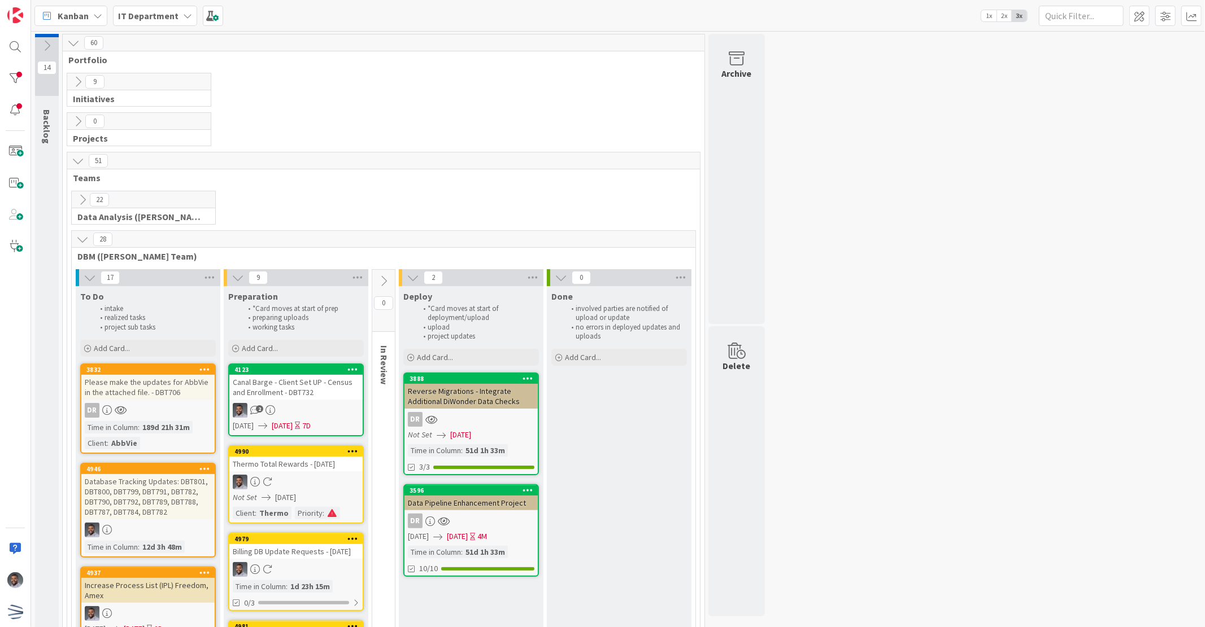 The height and width of the screenshot is (627, 1205). Describe the element at coordinates (162, 547) in the screenshot. I see `div: 12d 3h 48m` at that location.